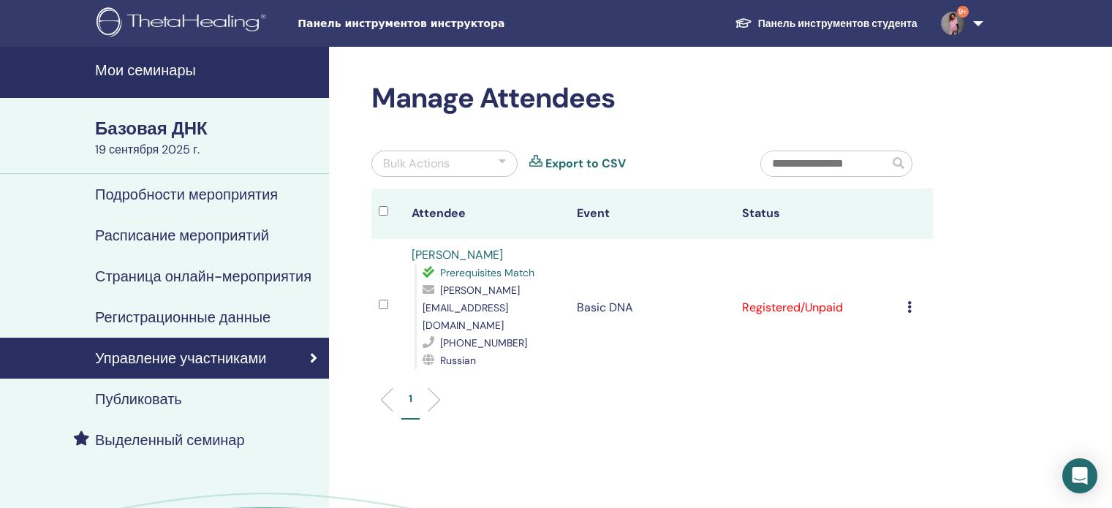  I want to click on font: Подробности мероприятия, so click(186, 194).